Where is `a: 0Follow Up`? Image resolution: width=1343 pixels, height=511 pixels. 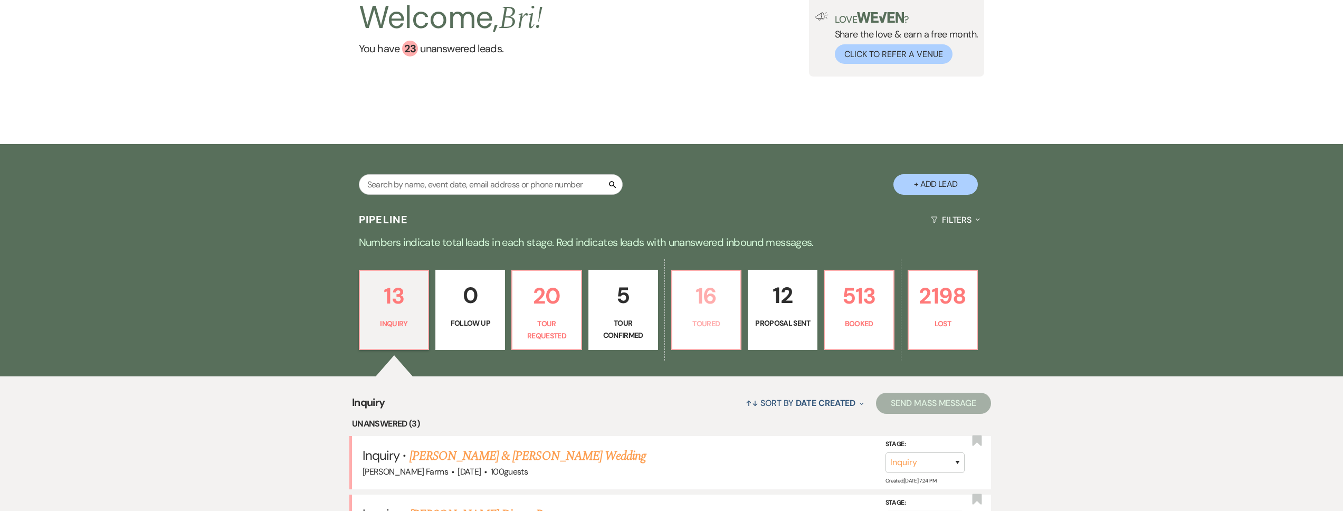 a: 0Follow Up is located at coordinates (470, 310).